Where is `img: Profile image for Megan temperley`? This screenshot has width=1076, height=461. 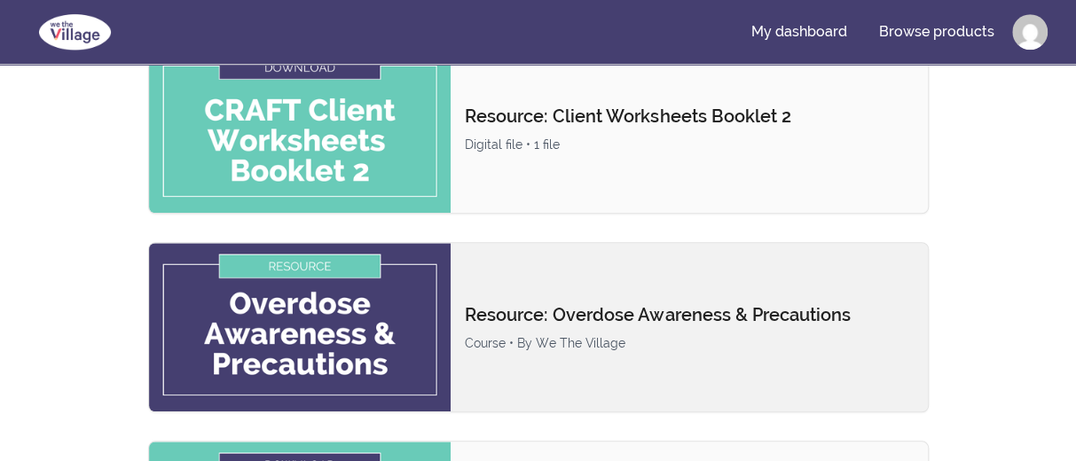
img: Profile image for Megan temperley is located at coordinates (1030, 32).